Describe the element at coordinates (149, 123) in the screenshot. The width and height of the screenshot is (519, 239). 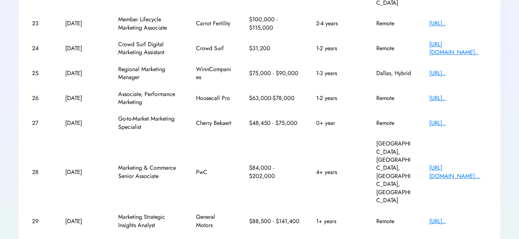
I see `div: Go-to-Market Marketing Specialist` at that location.